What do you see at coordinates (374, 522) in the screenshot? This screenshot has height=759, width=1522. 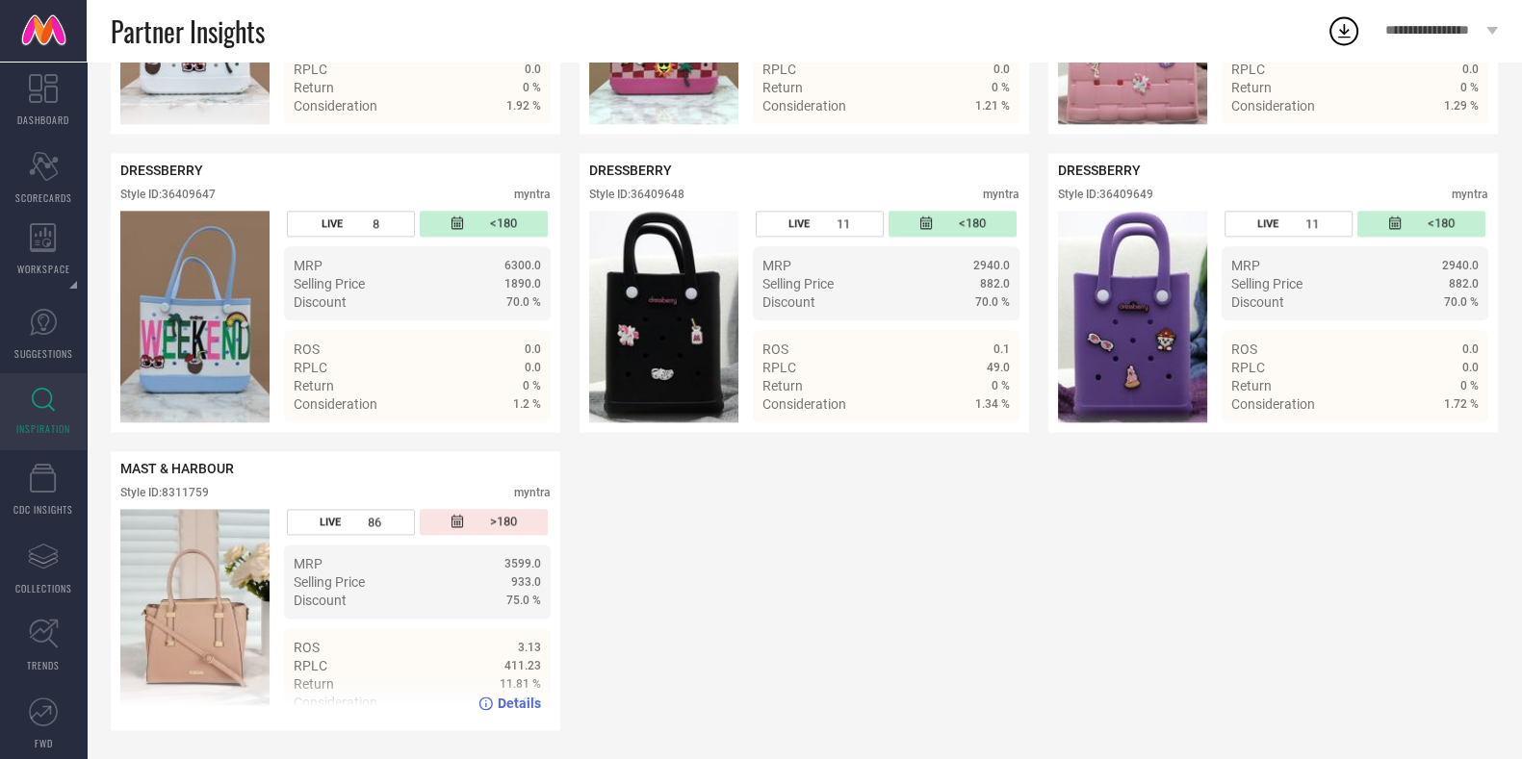 I see `span: 86` at bounding box center [374, 522].